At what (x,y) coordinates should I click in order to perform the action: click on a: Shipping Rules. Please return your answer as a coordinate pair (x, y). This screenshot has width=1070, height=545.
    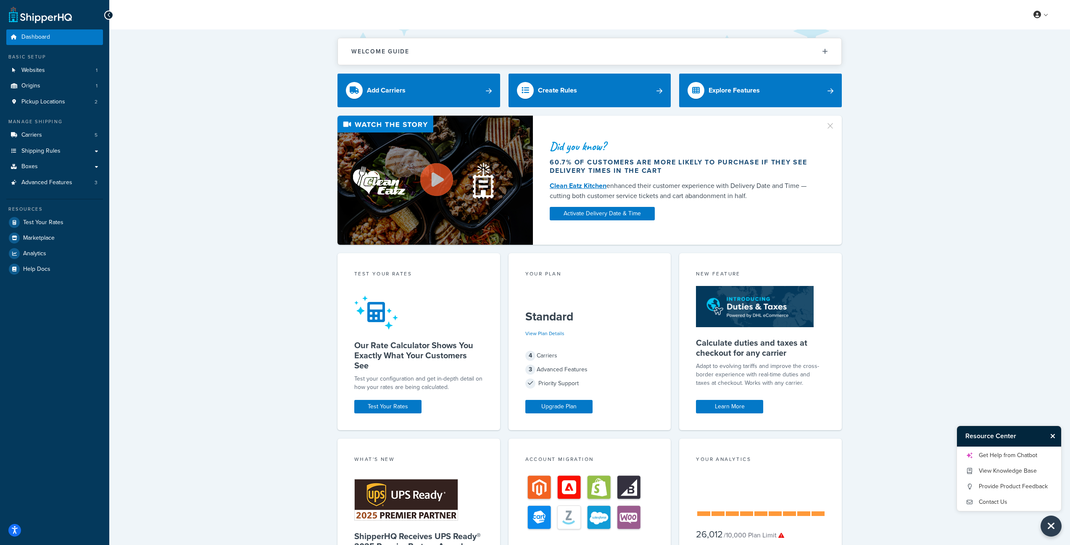
    Looking at the image, I should click on (55, 151).